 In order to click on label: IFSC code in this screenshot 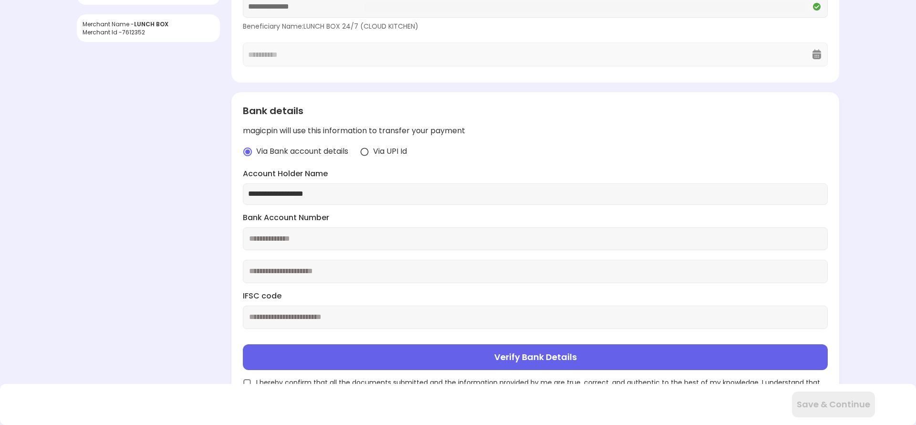, I will do `click(535, 296)`.